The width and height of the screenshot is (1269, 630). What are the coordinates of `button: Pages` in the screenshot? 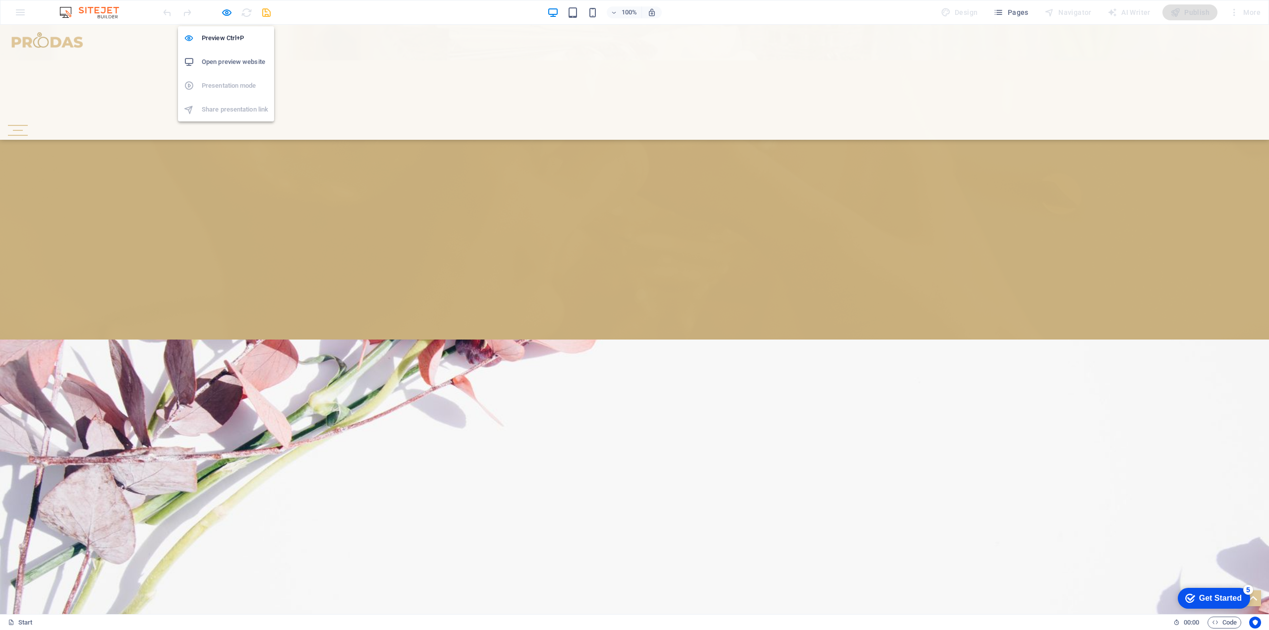 It's located at (1011, 12).